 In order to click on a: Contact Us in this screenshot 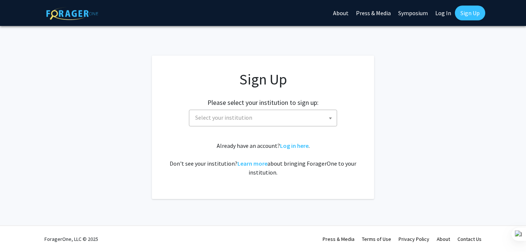, I will do `click(470, 239)`.